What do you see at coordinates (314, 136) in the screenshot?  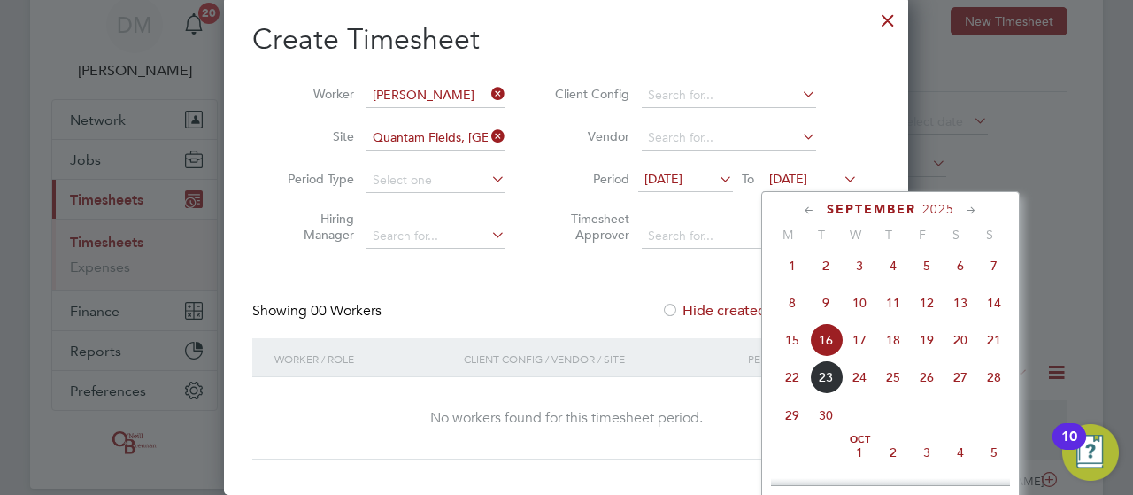 I see `label: Site` at bounding box center [314, 136].